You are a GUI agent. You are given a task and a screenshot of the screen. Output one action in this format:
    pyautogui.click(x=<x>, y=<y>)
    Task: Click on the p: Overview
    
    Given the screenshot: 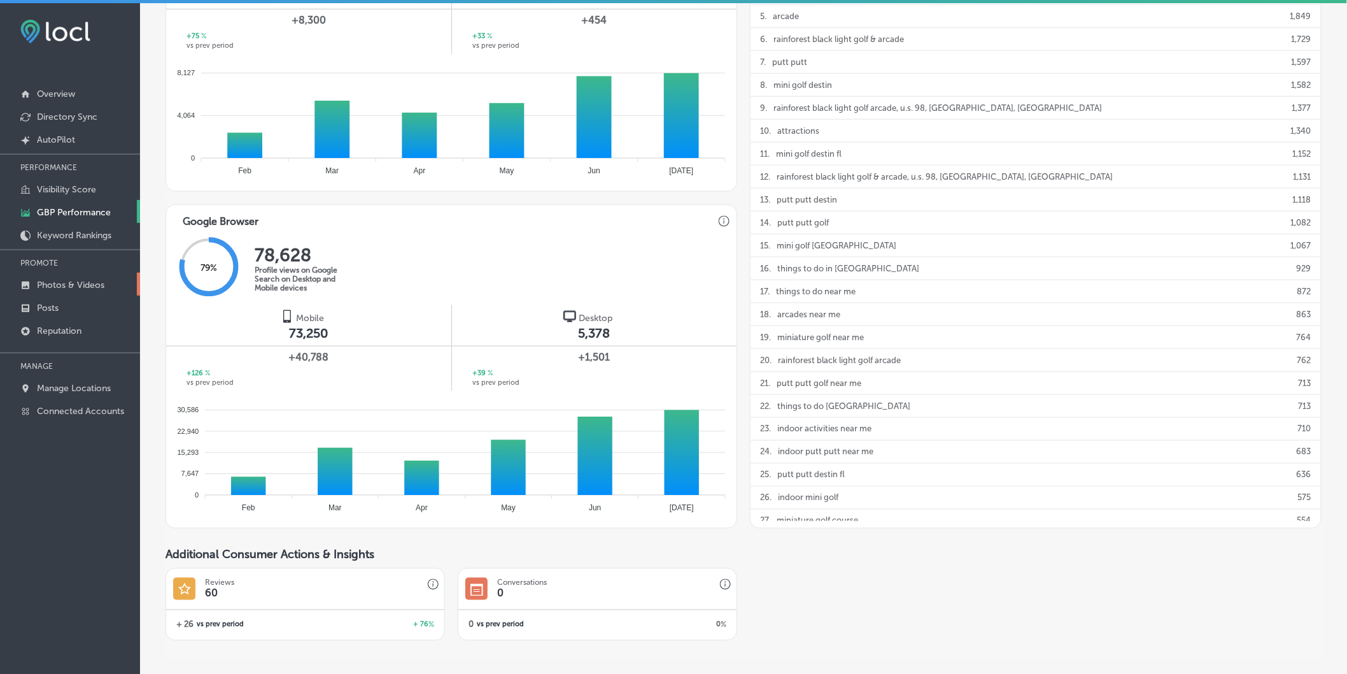 What is the action you would take?
    pyautogui.click(x=56, y=94)
    